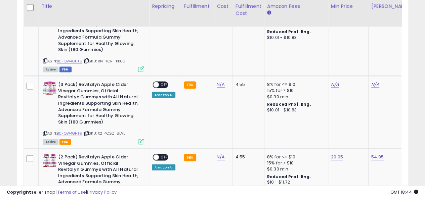 This screenshot has height=199, width=425. I want to click on a: Privacy Policy, so click(102, 192).